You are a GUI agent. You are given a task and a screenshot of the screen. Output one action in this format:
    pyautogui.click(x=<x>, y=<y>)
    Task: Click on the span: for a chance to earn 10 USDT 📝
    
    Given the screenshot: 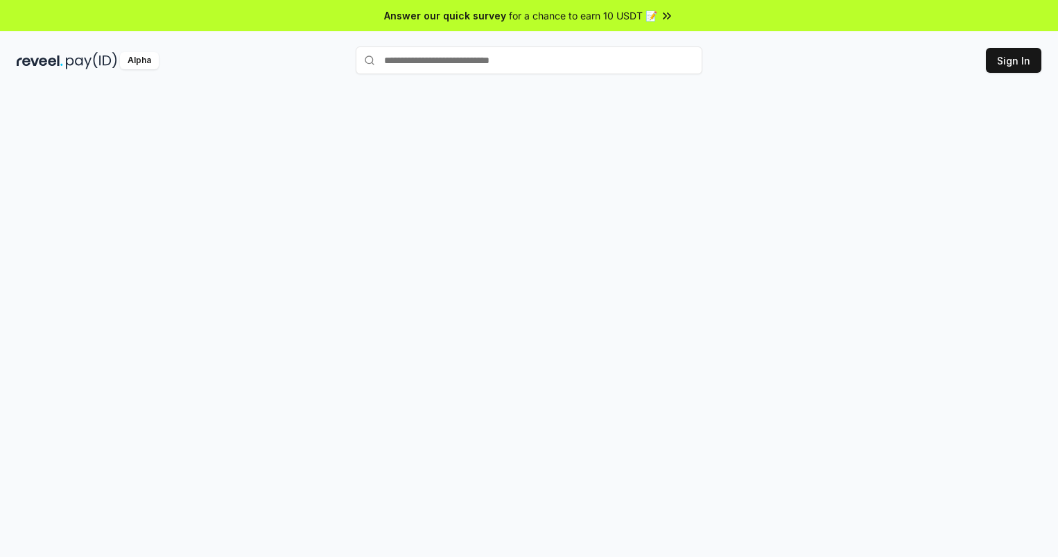 What is the action you would take?
    pyautogui.click(x=583, y=15)
    